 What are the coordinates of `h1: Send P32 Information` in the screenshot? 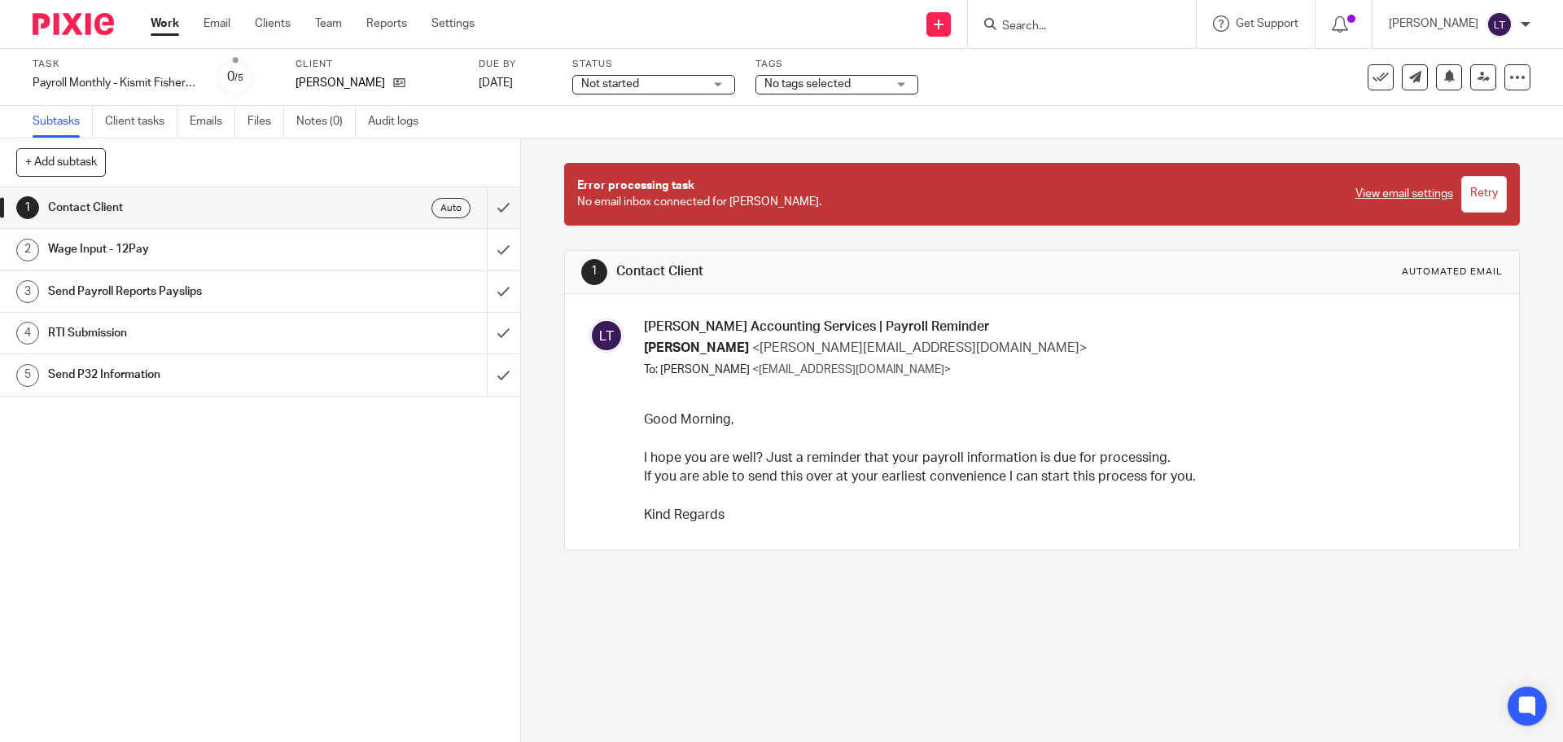 It's located at (189, 374).